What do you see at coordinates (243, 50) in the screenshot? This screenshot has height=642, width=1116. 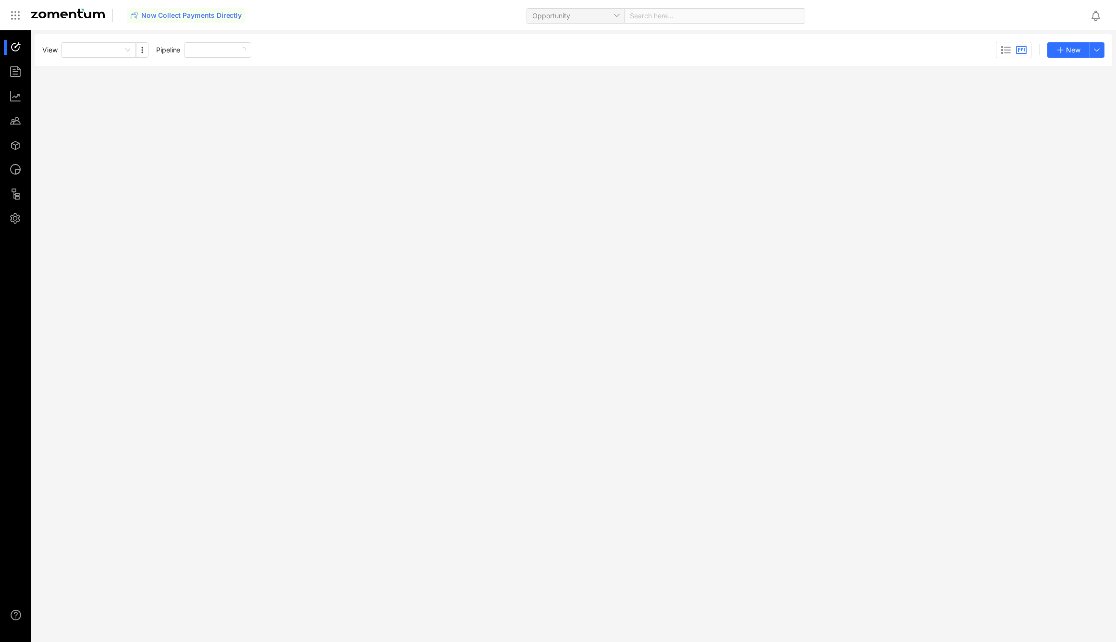 I see `span: loading` at bounding box center [243, 50].